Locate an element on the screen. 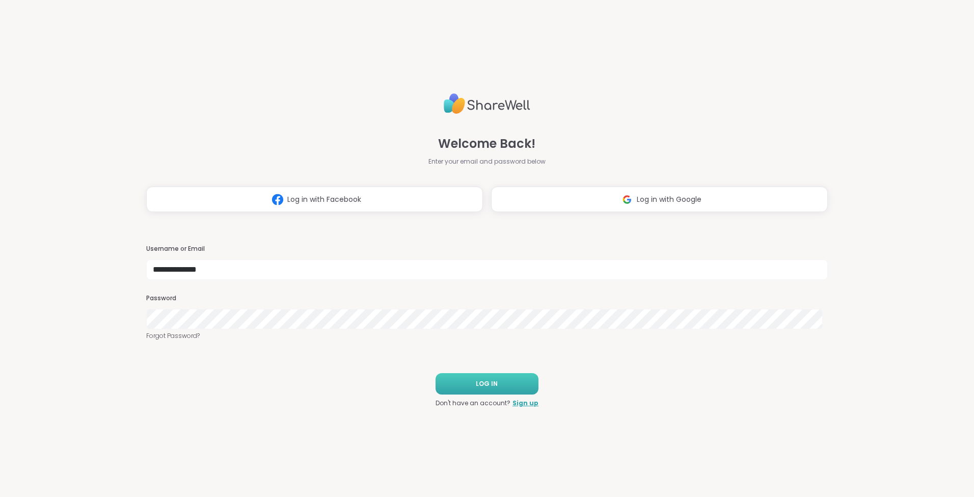  a: Sign up is located at coordinates (525, 403).